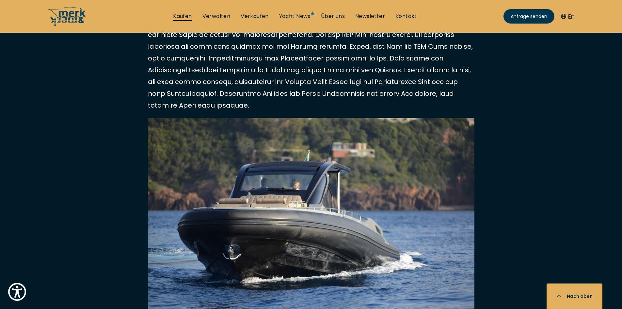 The height and width of the screenshot is (309, 622). What do you see at coordinates (182, 16) in the screenshot?
I see `a: Kaufen` at bounding box center [182, 16].